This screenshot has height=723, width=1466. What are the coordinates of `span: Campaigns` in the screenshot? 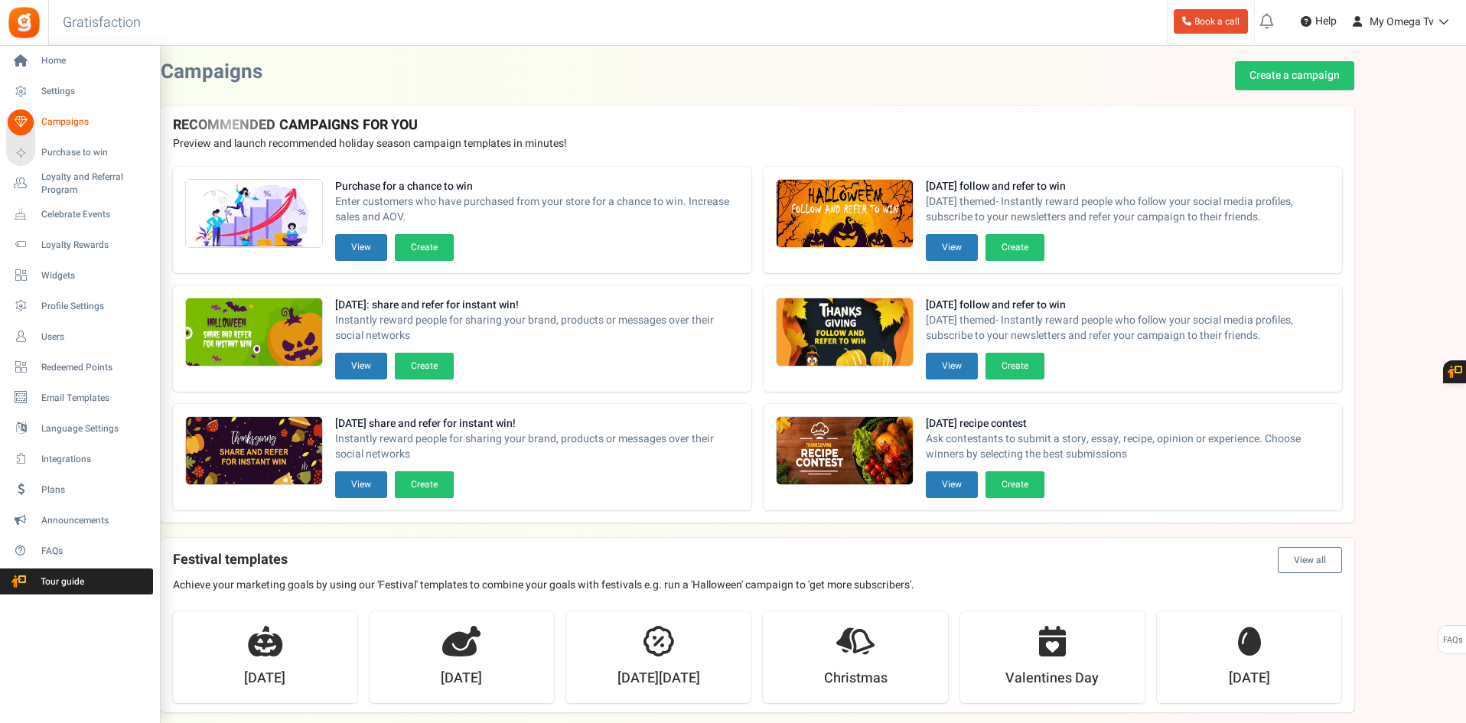 It's located at (95, 122).